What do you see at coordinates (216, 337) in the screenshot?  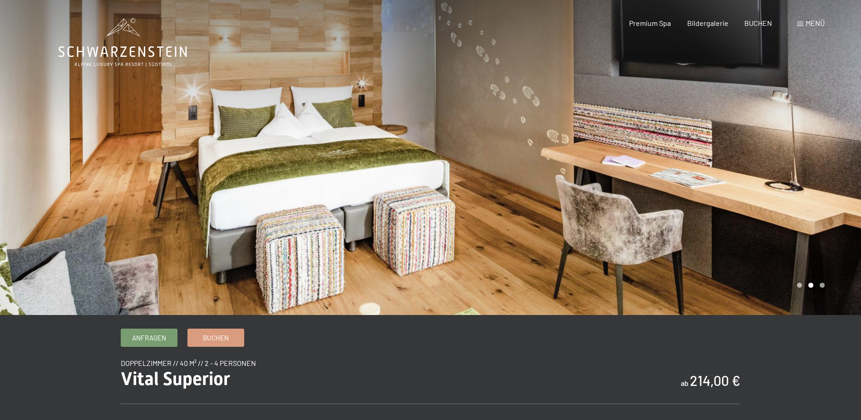 I see `a: Buchen` at bounding box center [216, 337].